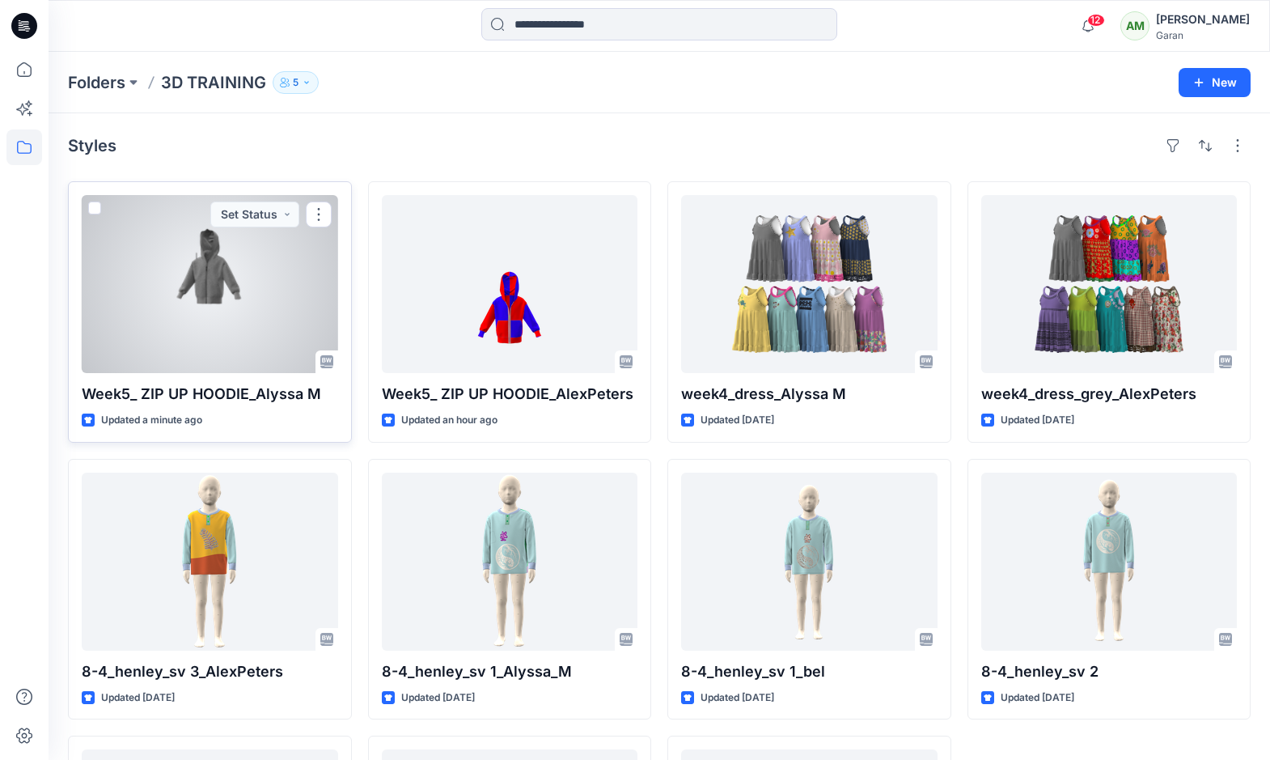 This screenshot has width=1270, height=760. Describe the element at coordinates (214, 83) in the screenshot. I see `p: 3D TRAINING` at that location.